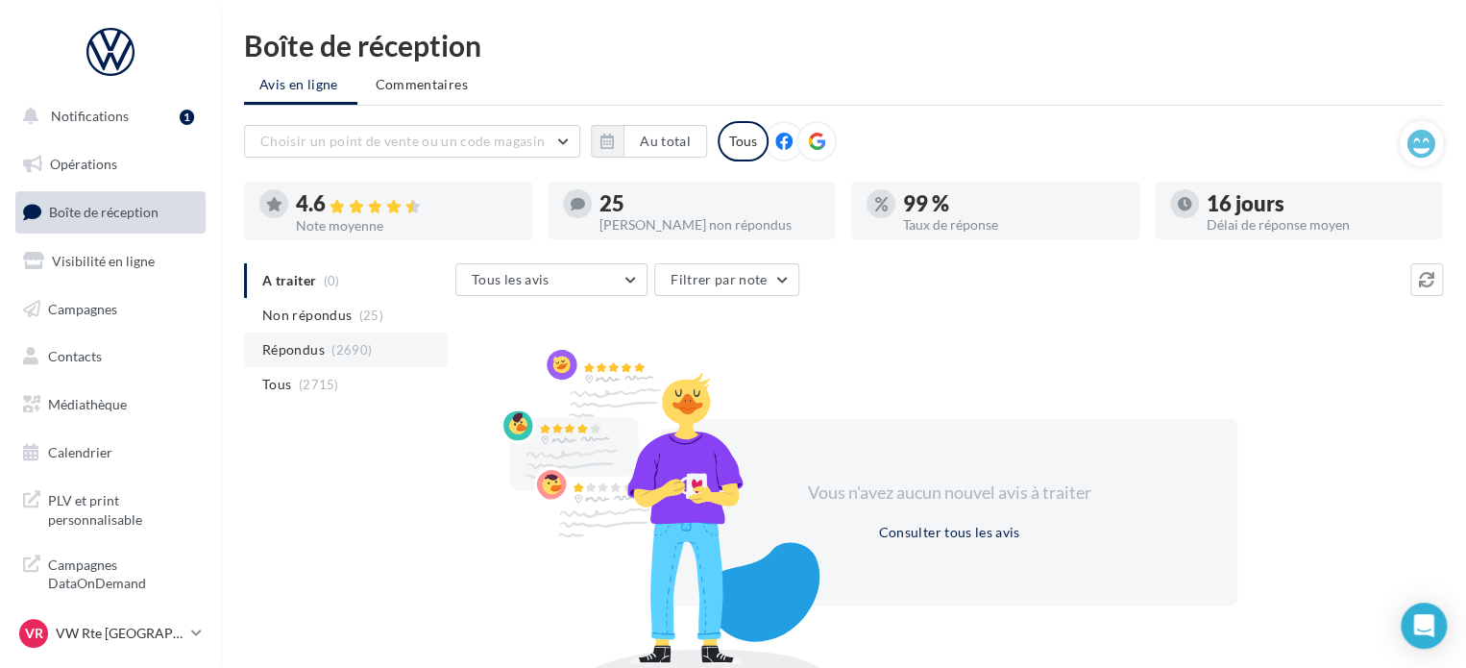 The height and width of the screenshot is (668, 1466). I want to click on span: (2690), so click(352, 350).